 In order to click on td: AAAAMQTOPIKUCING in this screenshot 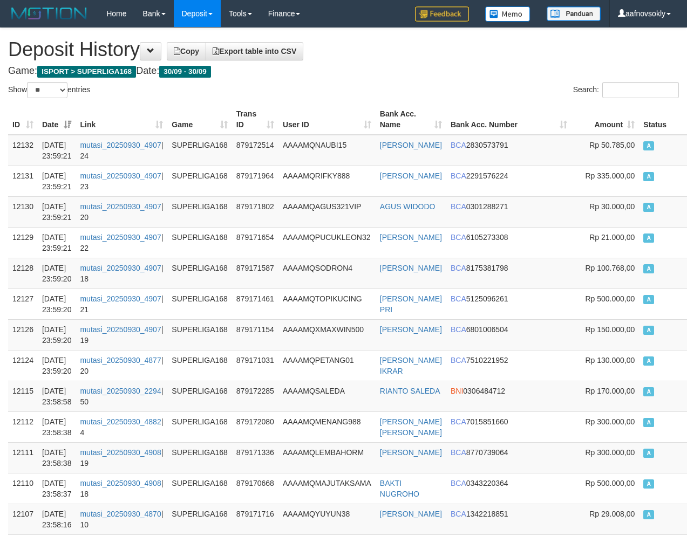, I will do `click(327, 304)`.